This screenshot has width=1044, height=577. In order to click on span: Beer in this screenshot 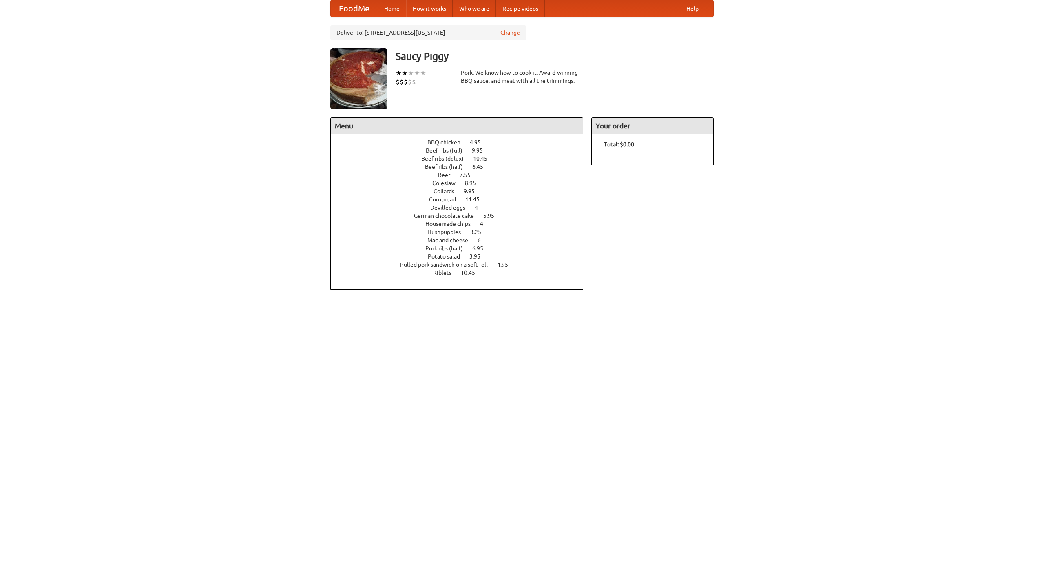, I will do `click(448, 175)`.